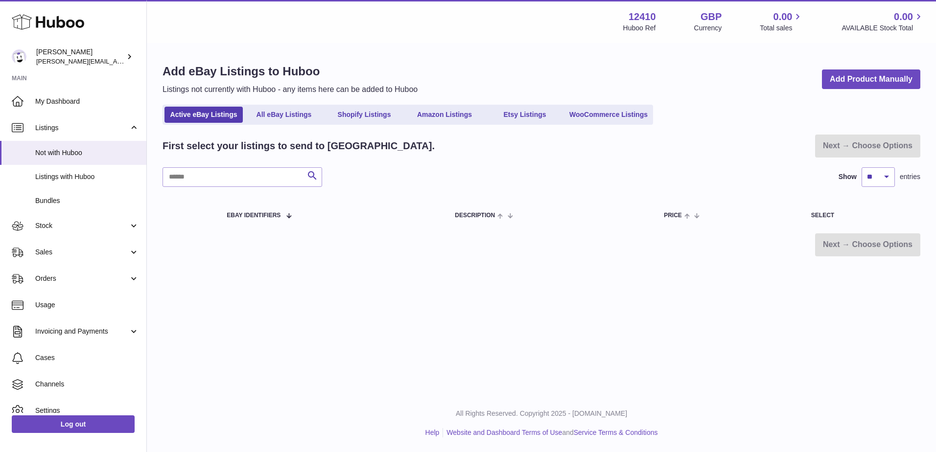 This screenshot has width=936, height=452. Describe the element at coordinates (87, 177) in the screenshot. I see `span: Listings with Huboo` at that location.